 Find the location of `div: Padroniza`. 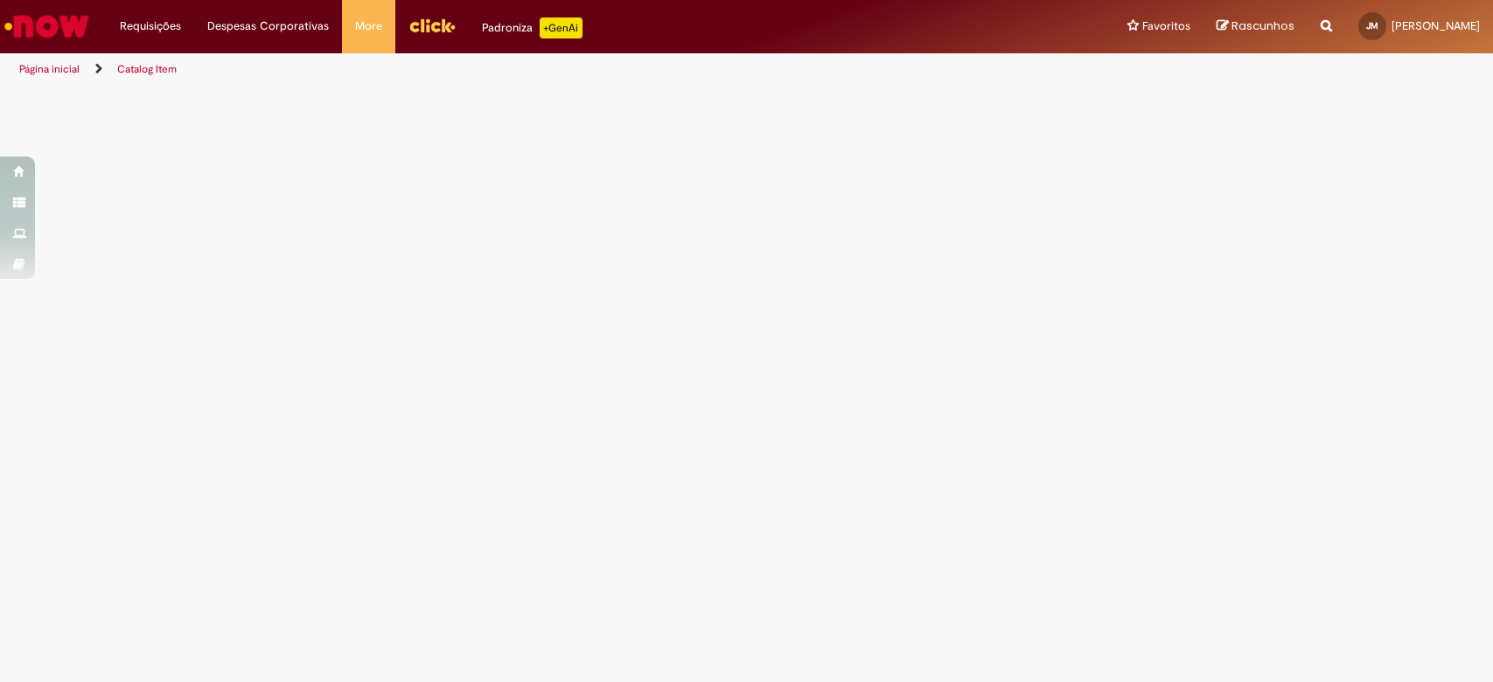

div: Padroniza is located at coordinates (532, 28).